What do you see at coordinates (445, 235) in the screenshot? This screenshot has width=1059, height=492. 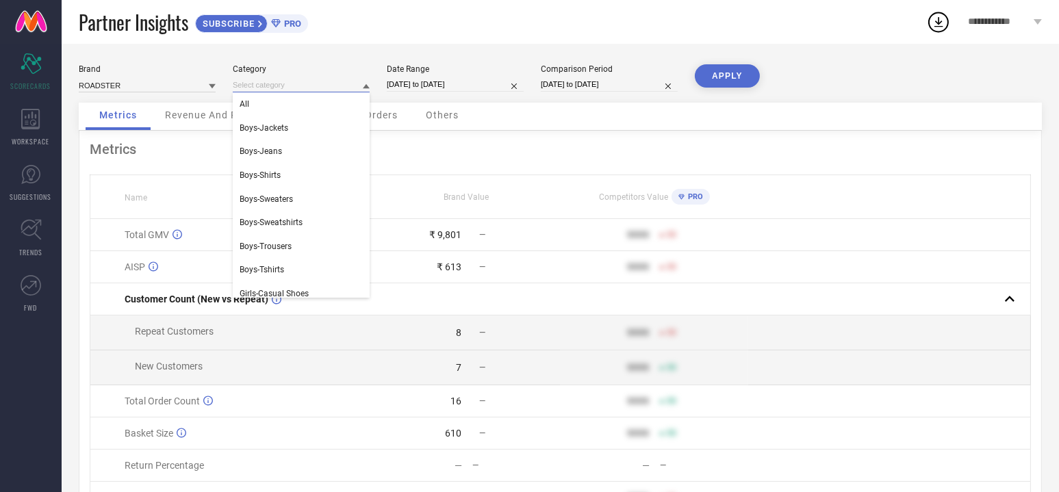 I see `div: ₹ 9,801` at bounding box center [445, 235].